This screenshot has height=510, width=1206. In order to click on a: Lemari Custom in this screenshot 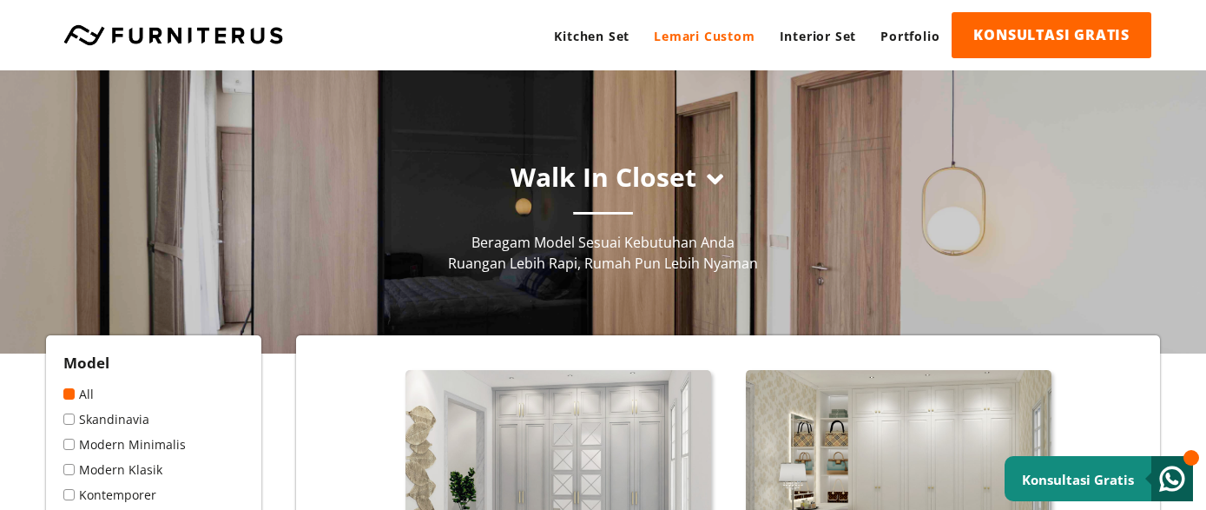, I will do `click(704, 36)`.